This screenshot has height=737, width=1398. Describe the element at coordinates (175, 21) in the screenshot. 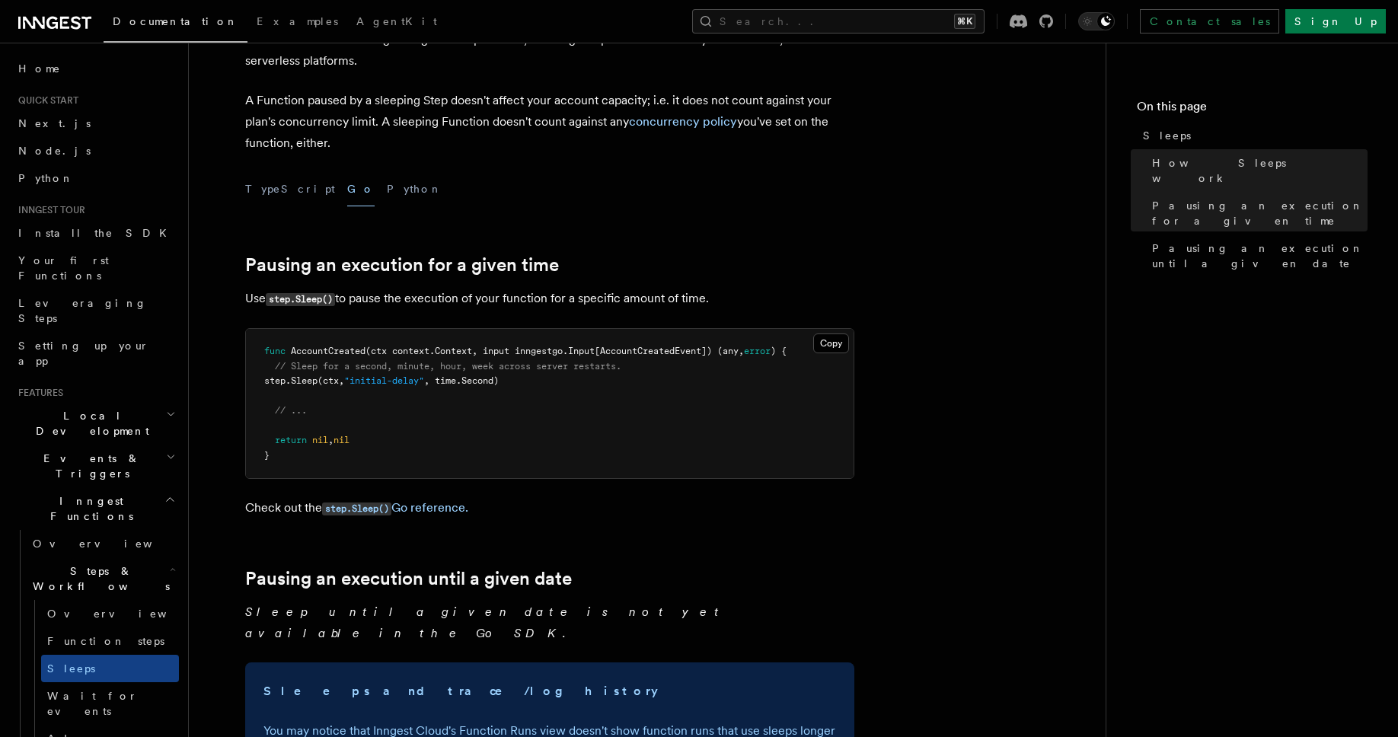

I see `span: Documentation` at that location.